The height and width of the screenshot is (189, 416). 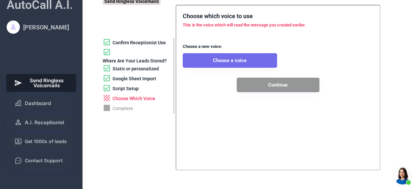 I want to click on div: Static or personalized, so click(x=136, y=69).